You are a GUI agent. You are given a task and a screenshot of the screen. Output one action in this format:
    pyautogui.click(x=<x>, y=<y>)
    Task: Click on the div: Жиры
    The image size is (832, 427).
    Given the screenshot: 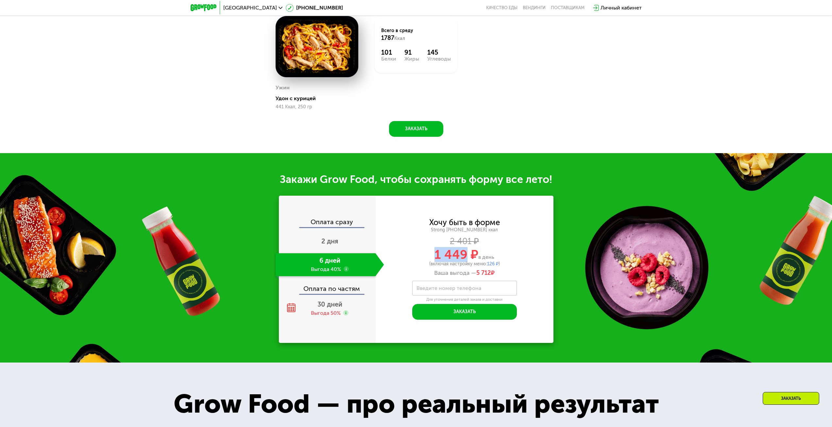 What is the action you would take?
    pyautogui.click(x=411, y=59)
    